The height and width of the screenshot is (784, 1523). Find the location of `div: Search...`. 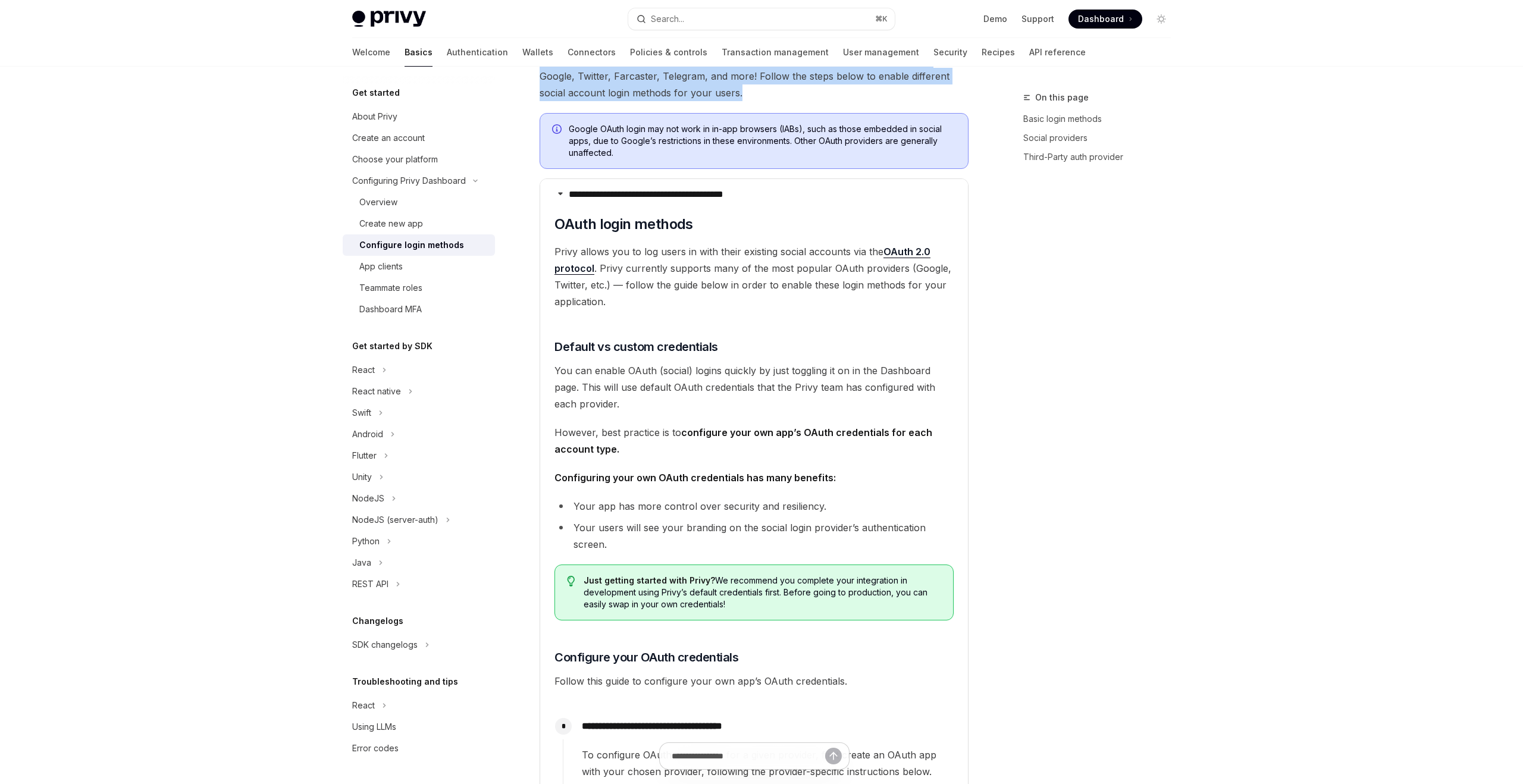

div: Search... is located at coordinates (668, 19).